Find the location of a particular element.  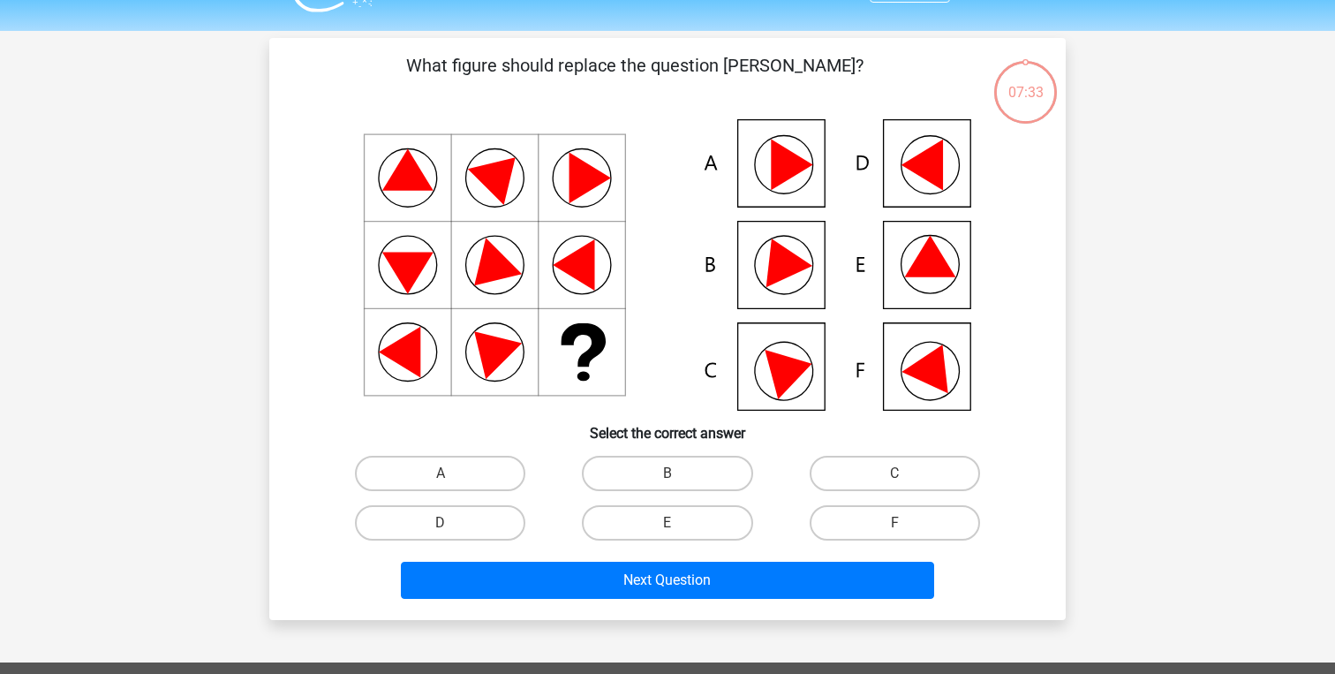

label: B is located at coordinates (667, 473).